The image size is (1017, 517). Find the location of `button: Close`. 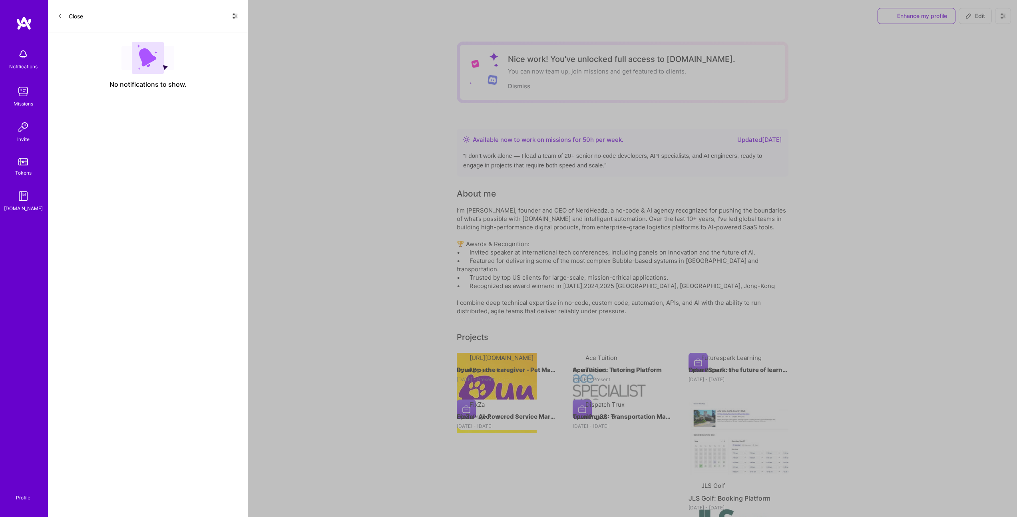

button: Close is located at coordinates (70, 16).